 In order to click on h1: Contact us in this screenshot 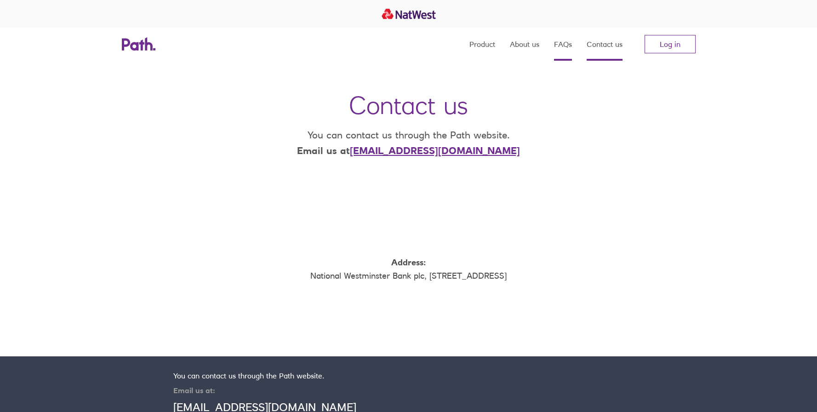, I will do `click(408, 105)`.